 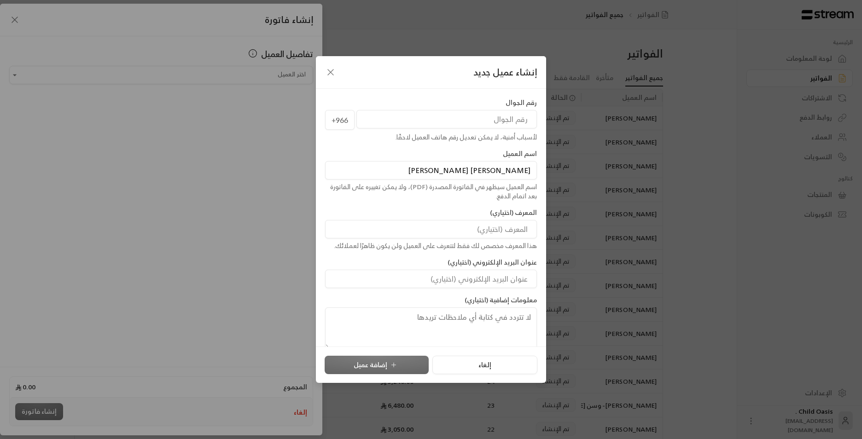 I want to click on div: لأسباب أمنية، لا يمكن تعديل رقم هاتف العميل لاحقًا., so click(x=431, y=137).